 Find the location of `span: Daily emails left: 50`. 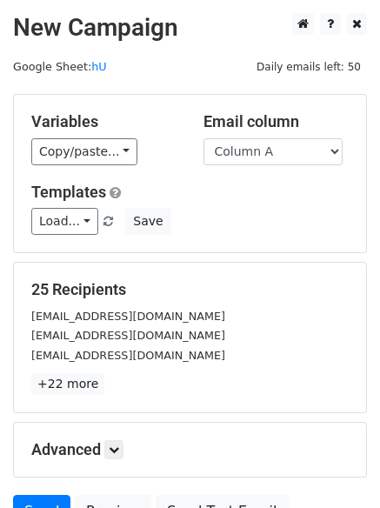

span: Daily emails left: 50 is located at coordinates (309, 67).